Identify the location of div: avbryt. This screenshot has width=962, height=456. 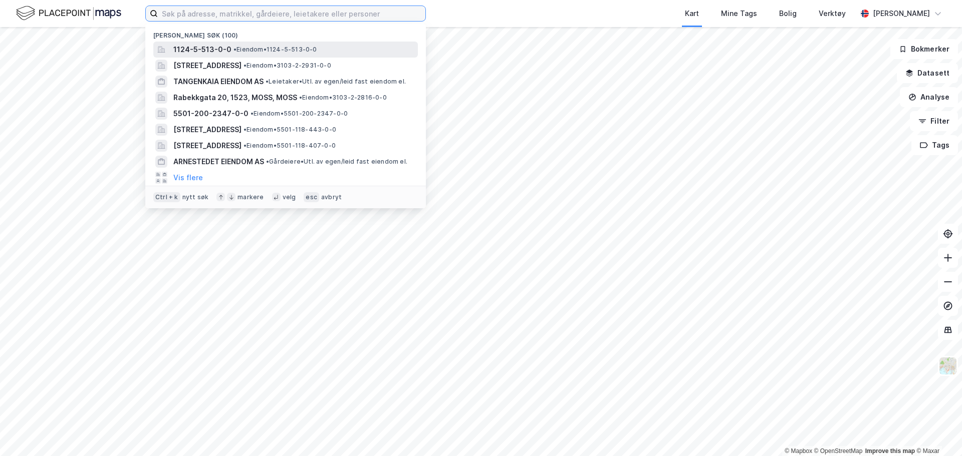
(331, 197).